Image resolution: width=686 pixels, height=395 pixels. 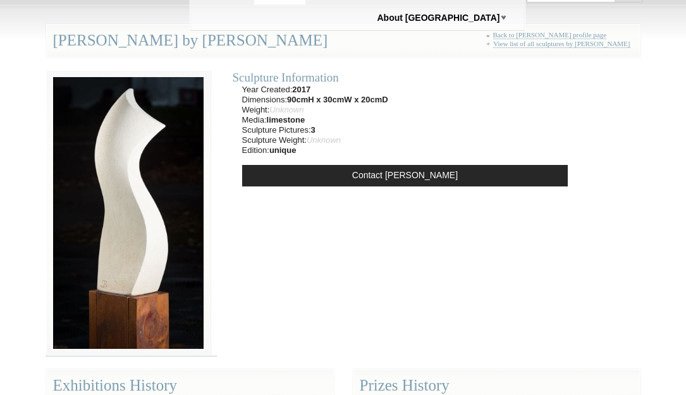 What do you see at coordinates (128, 213) in the screenshot?
I see `img: 002-170327_mifgs655__medium.jpg` at bounding box center [128, 213].